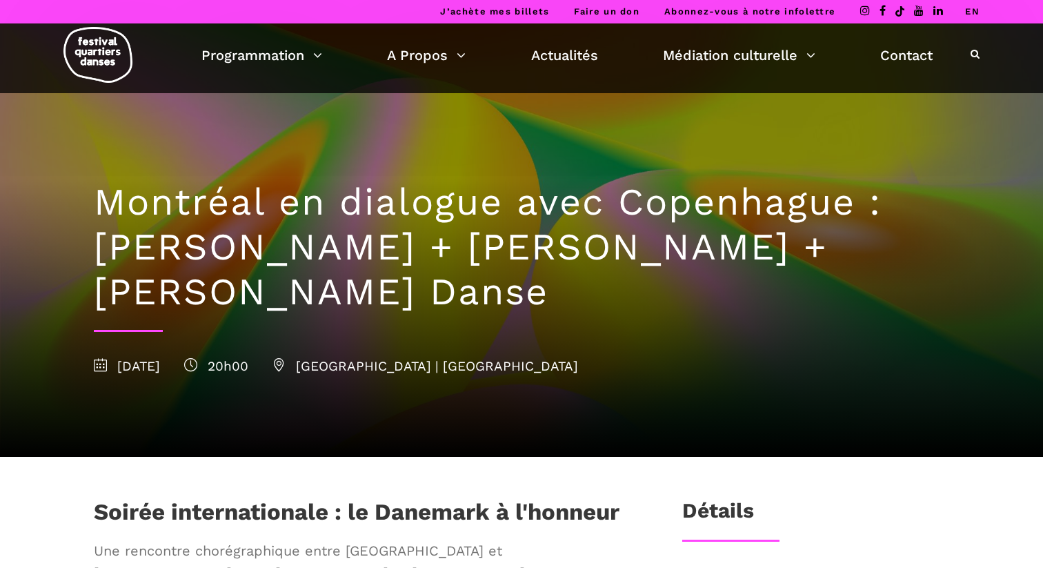  Describe the element at coordinates (261, 55) in the screenshot. I see `a: Programmation` at that location.